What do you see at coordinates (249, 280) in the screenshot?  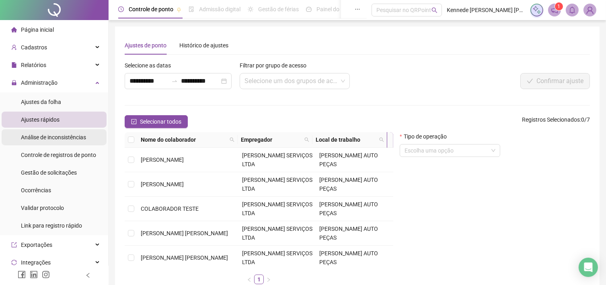 I see `li: Página anterior` at bounding box center [249, 280].